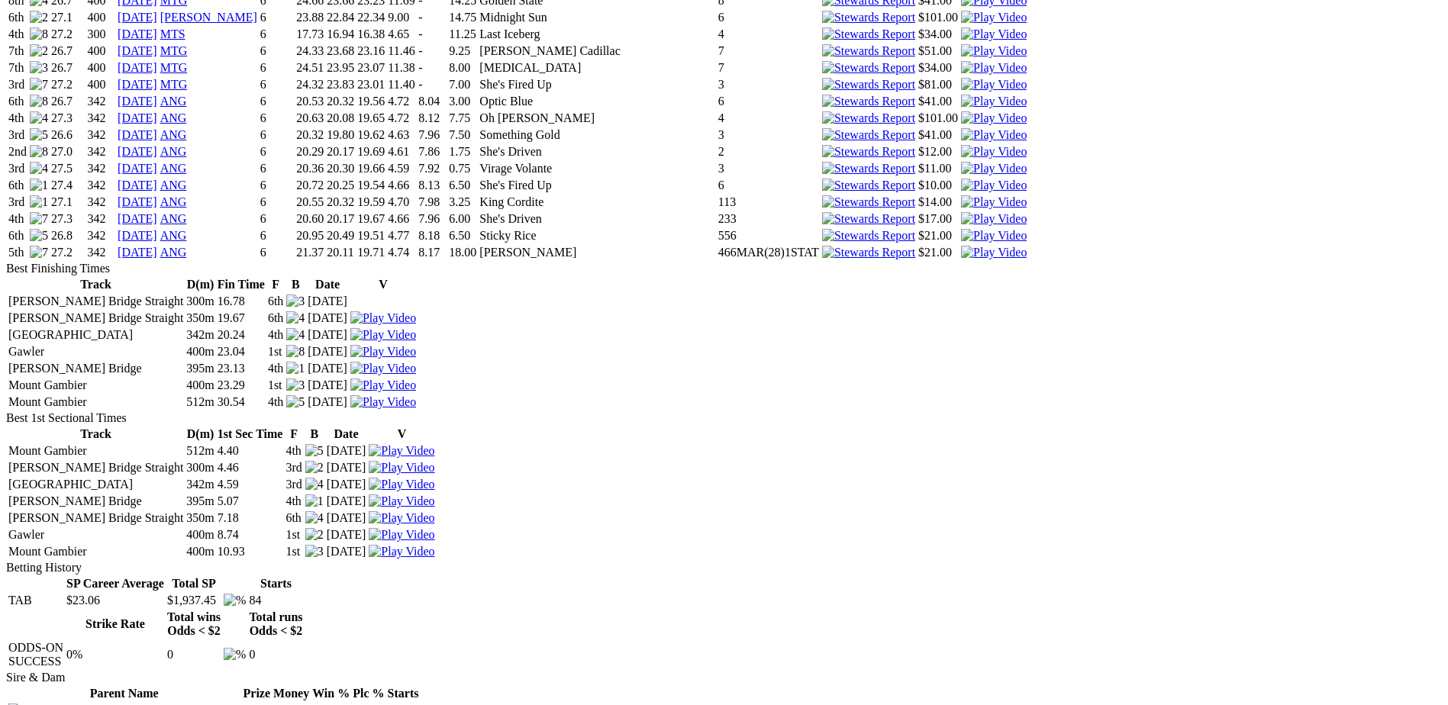 Image resolution: width=1448 pixels, height=705 pixels. I want to click on td: 26.7, so click(68, 68).